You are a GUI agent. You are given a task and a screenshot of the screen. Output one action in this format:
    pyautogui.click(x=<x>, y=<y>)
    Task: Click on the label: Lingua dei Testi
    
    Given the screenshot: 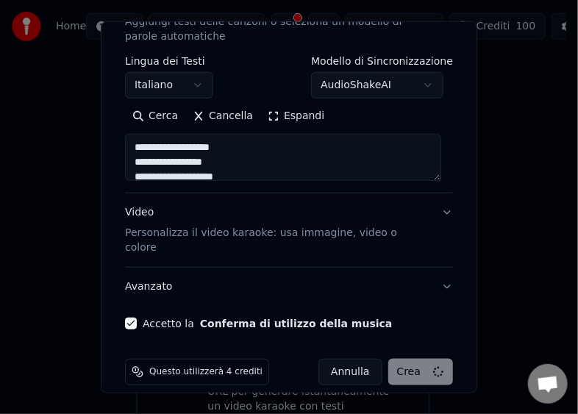 What is the action you would take?
    pyautogui.click(x=169, y=61)
    